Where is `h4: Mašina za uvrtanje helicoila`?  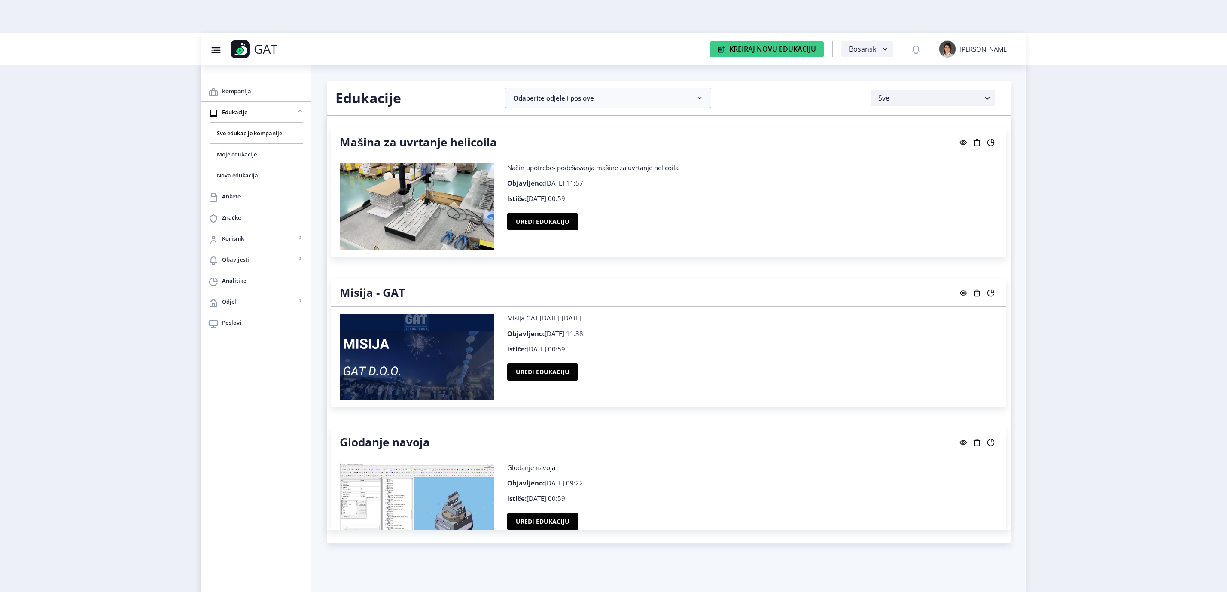 h4: Mašina za uvrtanje helicoila is located at coordinates (418, 142).